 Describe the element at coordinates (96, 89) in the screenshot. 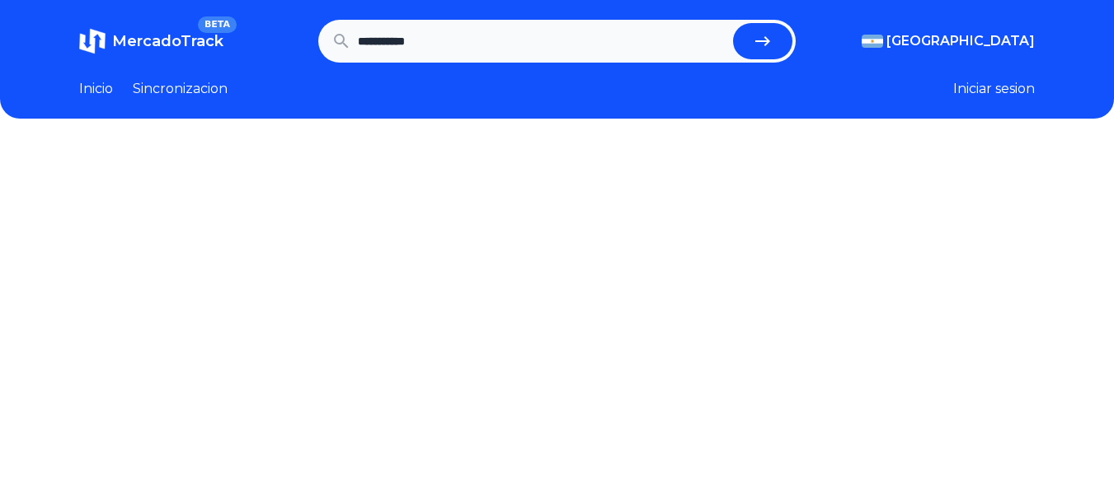

I see `a: Inicio` at that location.